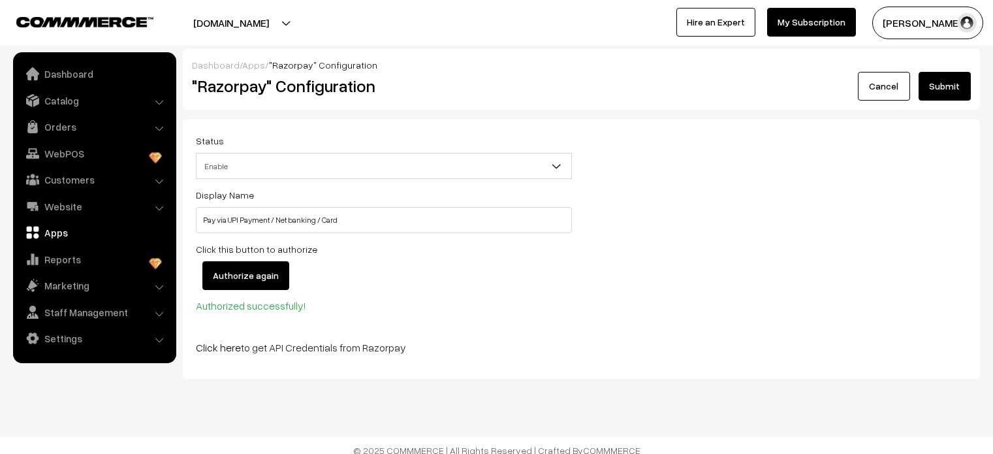  Describe the element at coordinates (94, 153) in the screenshot. I see `a: WebPOS` at that location.